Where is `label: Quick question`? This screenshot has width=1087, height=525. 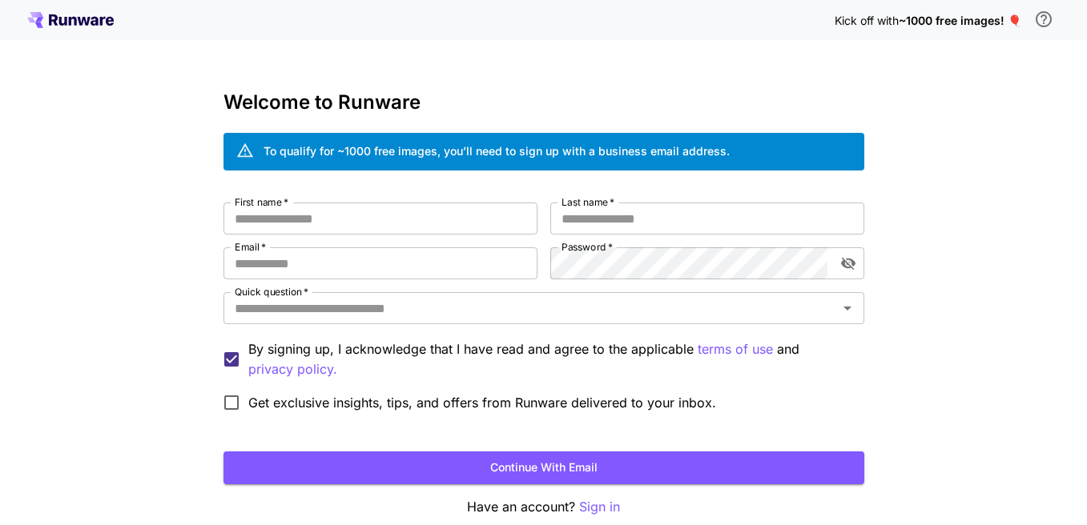
label: Quick question is located at coordinates (272, 292).